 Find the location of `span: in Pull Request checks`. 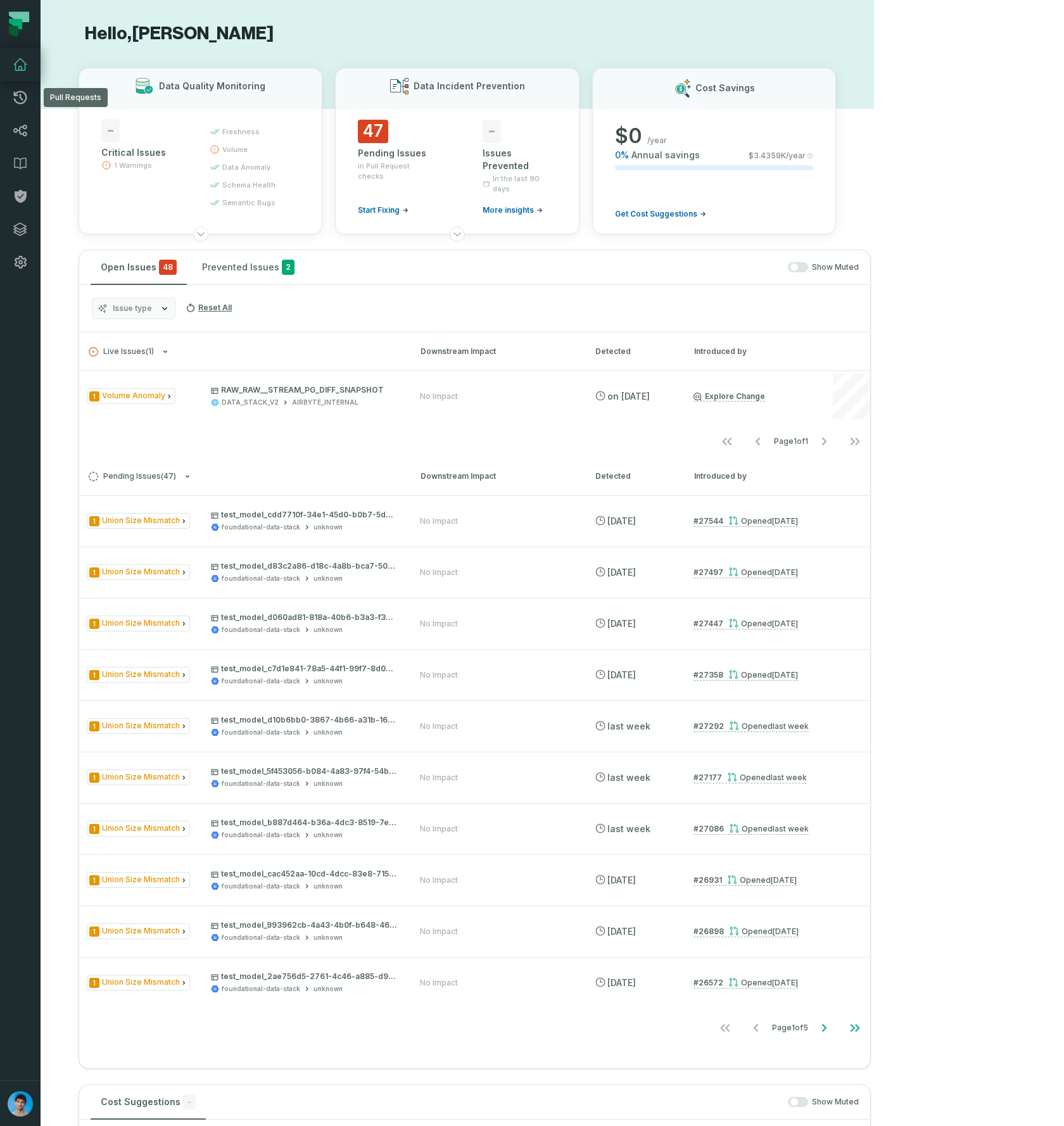

span: in Pull Request checks is located at coordinates (395, 171).